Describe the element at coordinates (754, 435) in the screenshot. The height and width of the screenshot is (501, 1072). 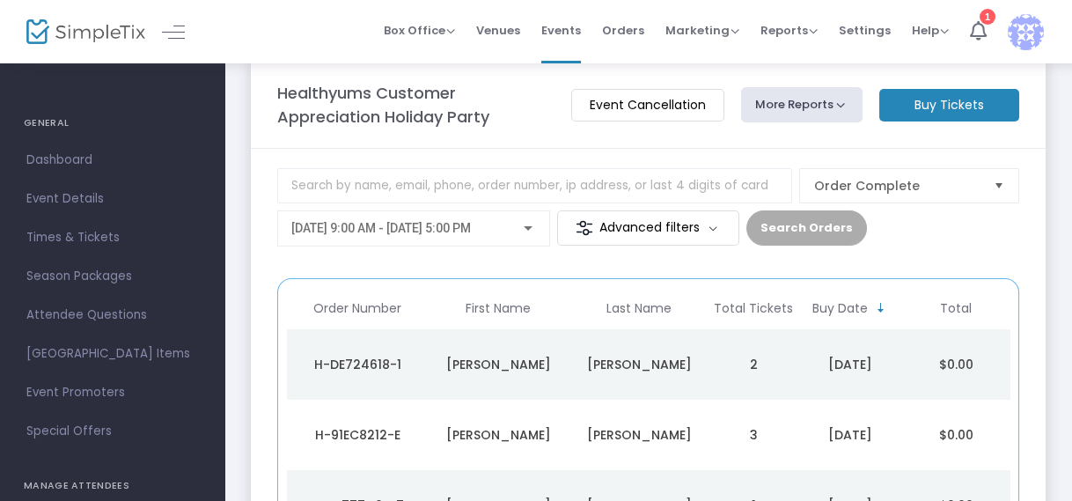
I see `td: 3` at that location.